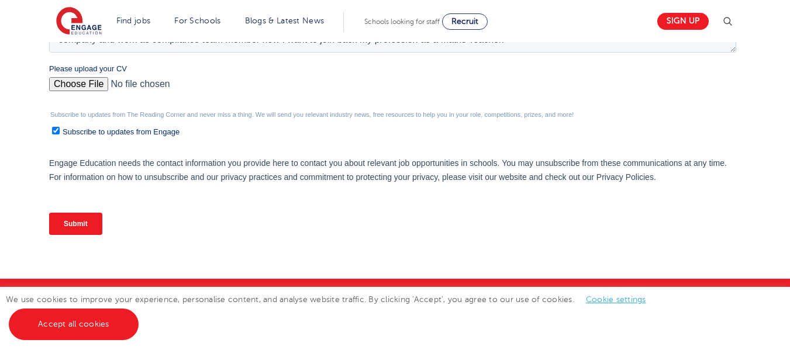 This screenshot has height=350, width=790. What do you see at coordinates (517, 50) in the screenshot?
I see `input: *Contact Number` at bounding box center [517, 50].